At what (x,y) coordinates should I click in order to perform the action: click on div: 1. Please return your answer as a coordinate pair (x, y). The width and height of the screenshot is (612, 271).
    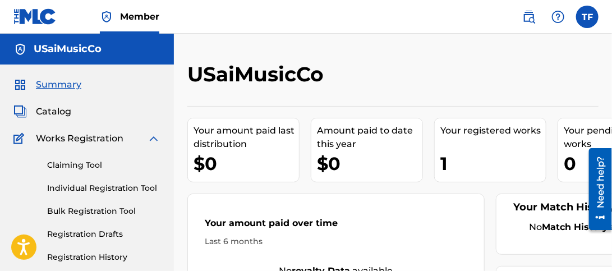
    Looking at the image, I should click on (493, 163).